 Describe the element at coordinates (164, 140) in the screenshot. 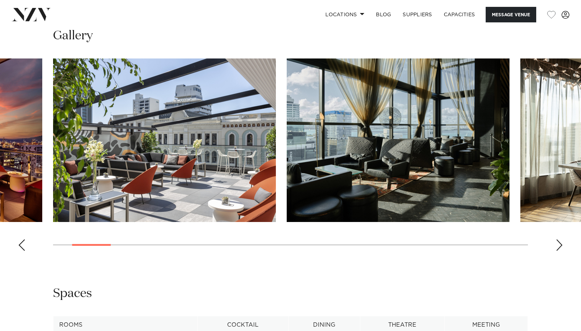

I see `swiper-slide: 2 / 25` at that location.